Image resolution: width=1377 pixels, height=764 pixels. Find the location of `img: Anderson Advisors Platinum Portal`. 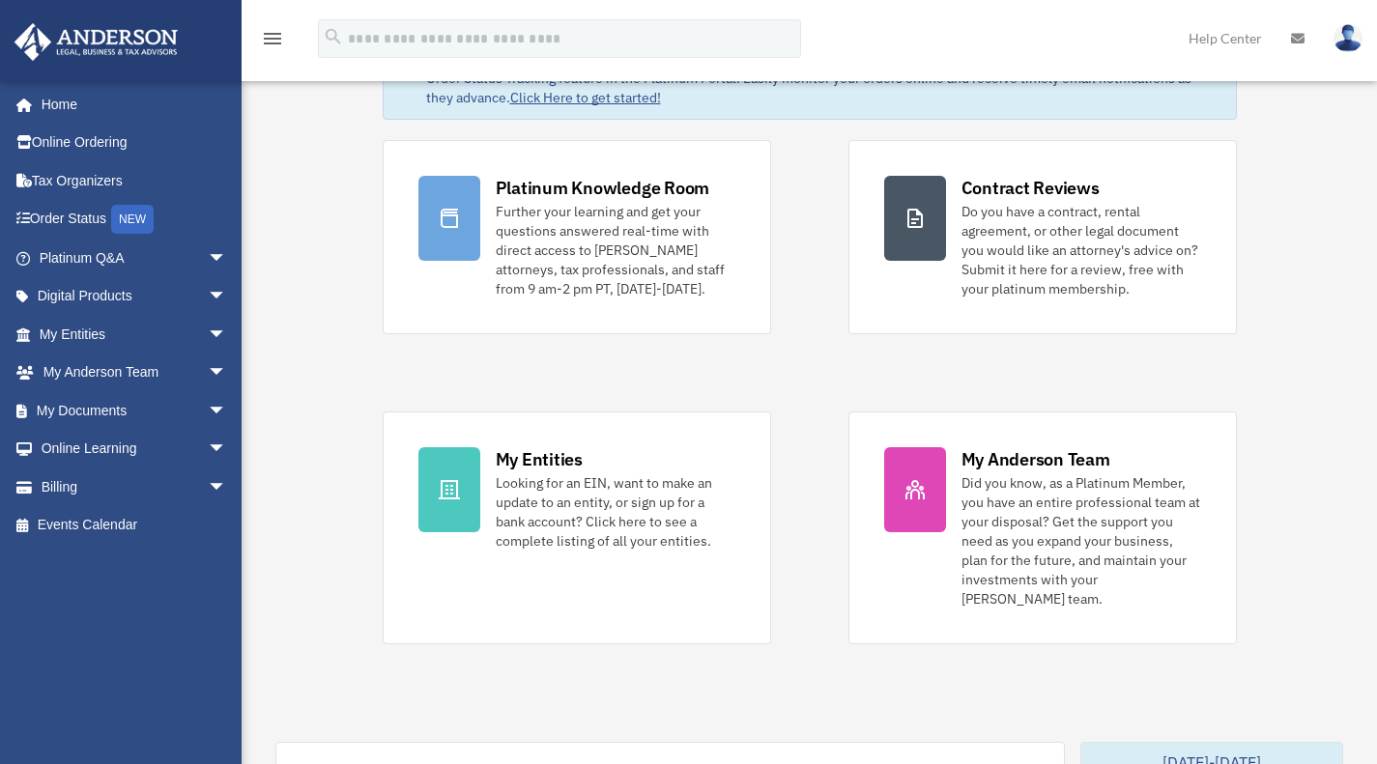

img: Anderson Advisors Platinum Portal is located at coordinates (96, 42).